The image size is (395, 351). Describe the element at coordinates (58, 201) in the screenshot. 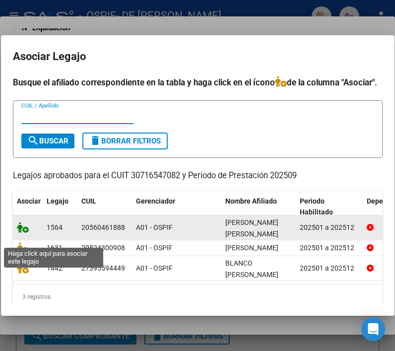

I see `span: Legajo` at that location.